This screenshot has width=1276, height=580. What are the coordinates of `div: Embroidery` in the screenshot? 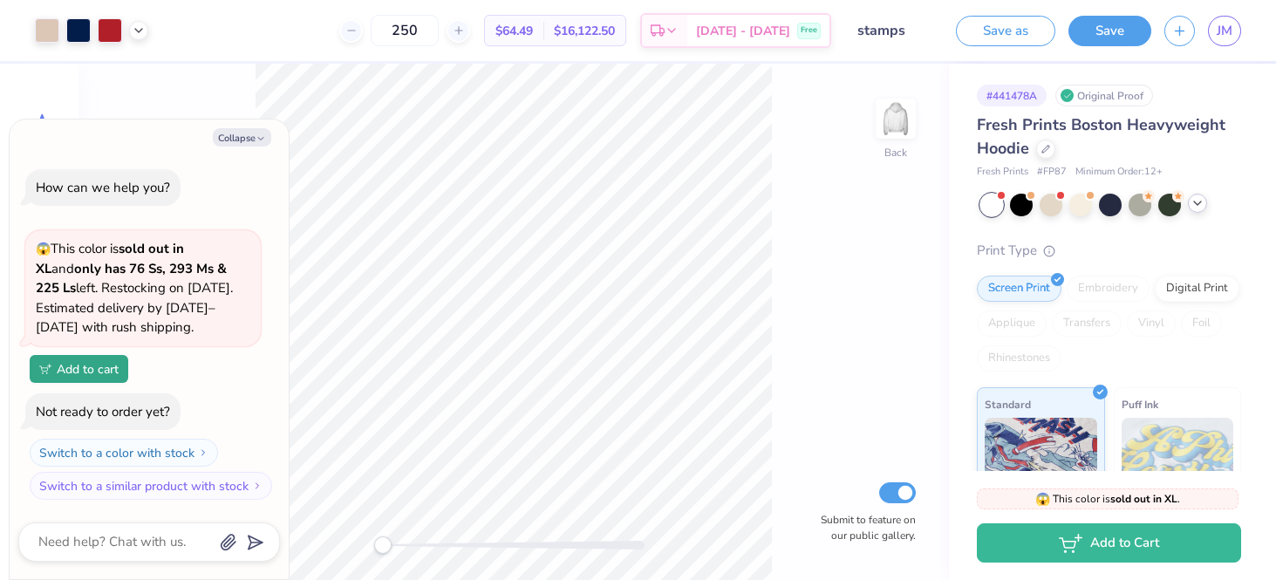 It's located at (1108, 289).